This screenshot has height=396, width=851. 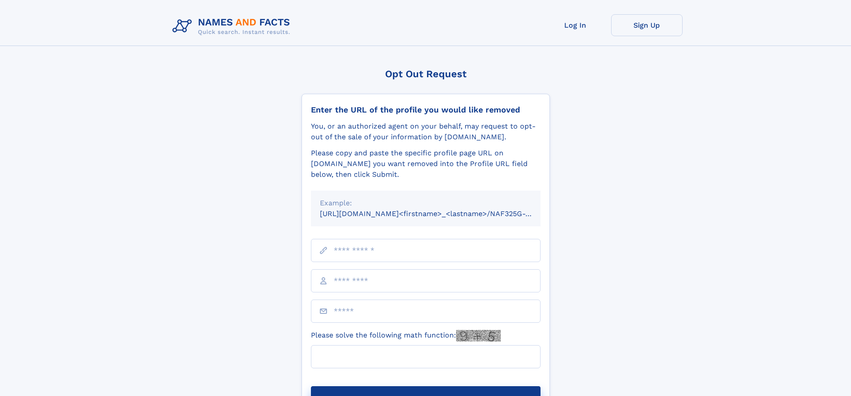 What do you see at coordinates (575, 25) in the screenshot?
I see `a: Log In` at bounding box center [575, 25].